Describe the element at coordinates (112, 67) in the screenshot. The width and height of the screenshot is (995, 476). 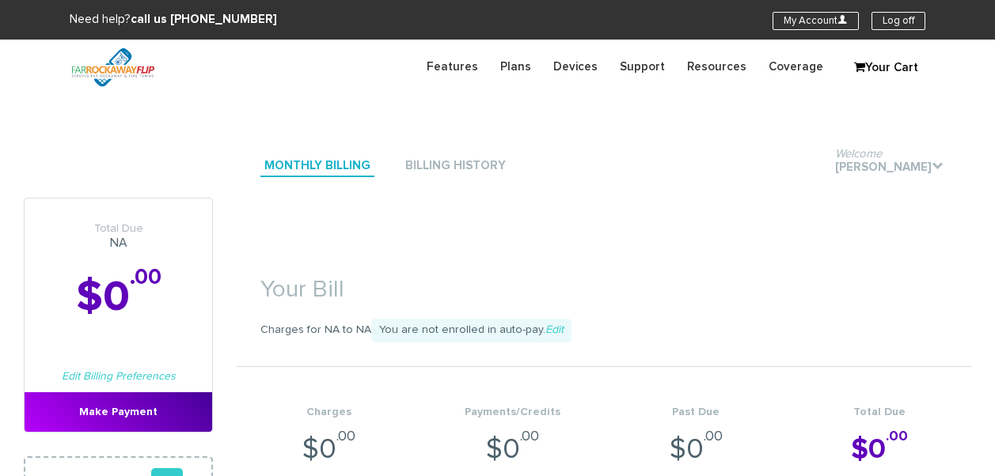
I see `img: FiveTownsFlip` at that location.